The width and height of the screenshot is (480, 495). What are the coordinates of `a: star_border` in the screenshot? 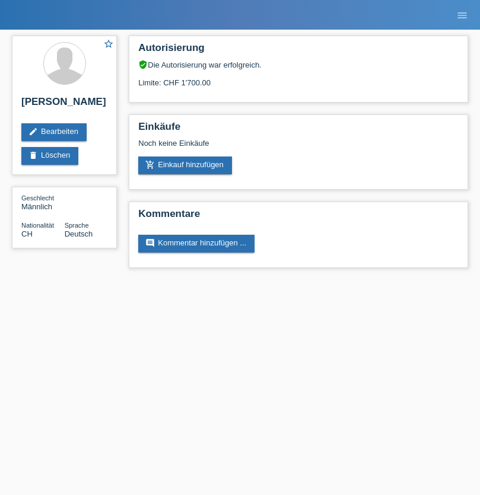 It's located at (108, 44).